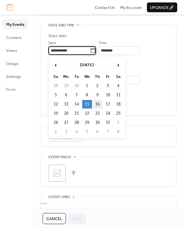  Describe the element at coordinates (13, 76) in the screenshot. I see `span: Settings` at that location.